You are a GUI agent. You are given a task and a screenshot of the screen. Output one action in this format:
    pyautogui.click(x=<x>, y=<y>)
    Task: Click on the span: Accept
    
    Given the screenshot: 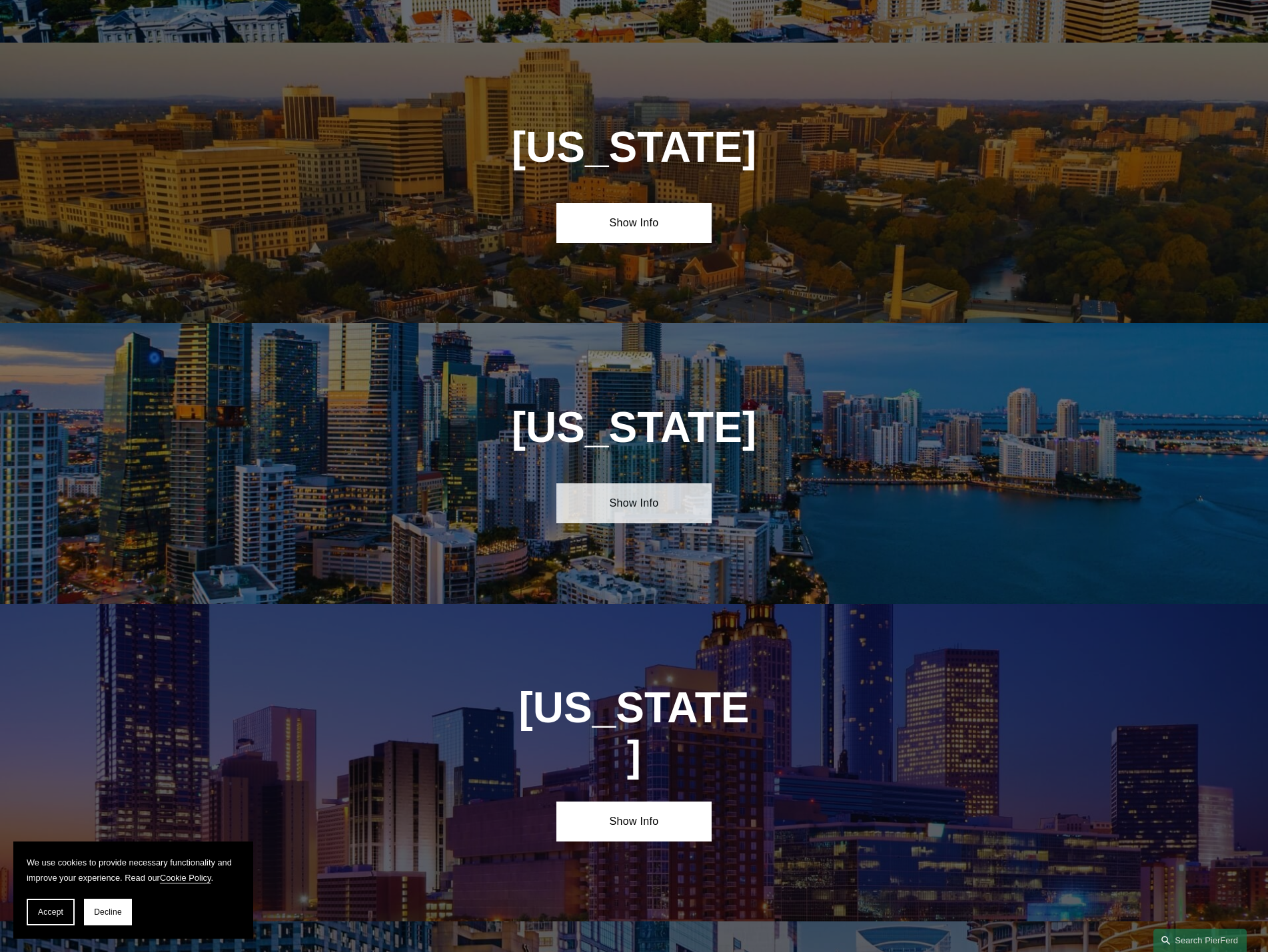 What is the action you would take?
    pyautogui.click(x=50, y=913)
    